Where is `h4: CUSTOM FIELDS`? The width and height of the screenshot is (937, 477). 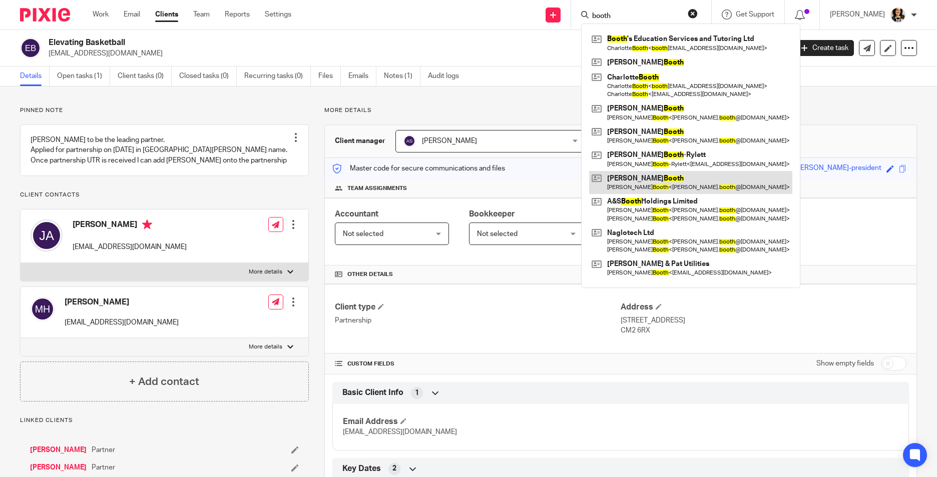 h4: CUSTOM FIELDS is located at coordinates (477, 364).